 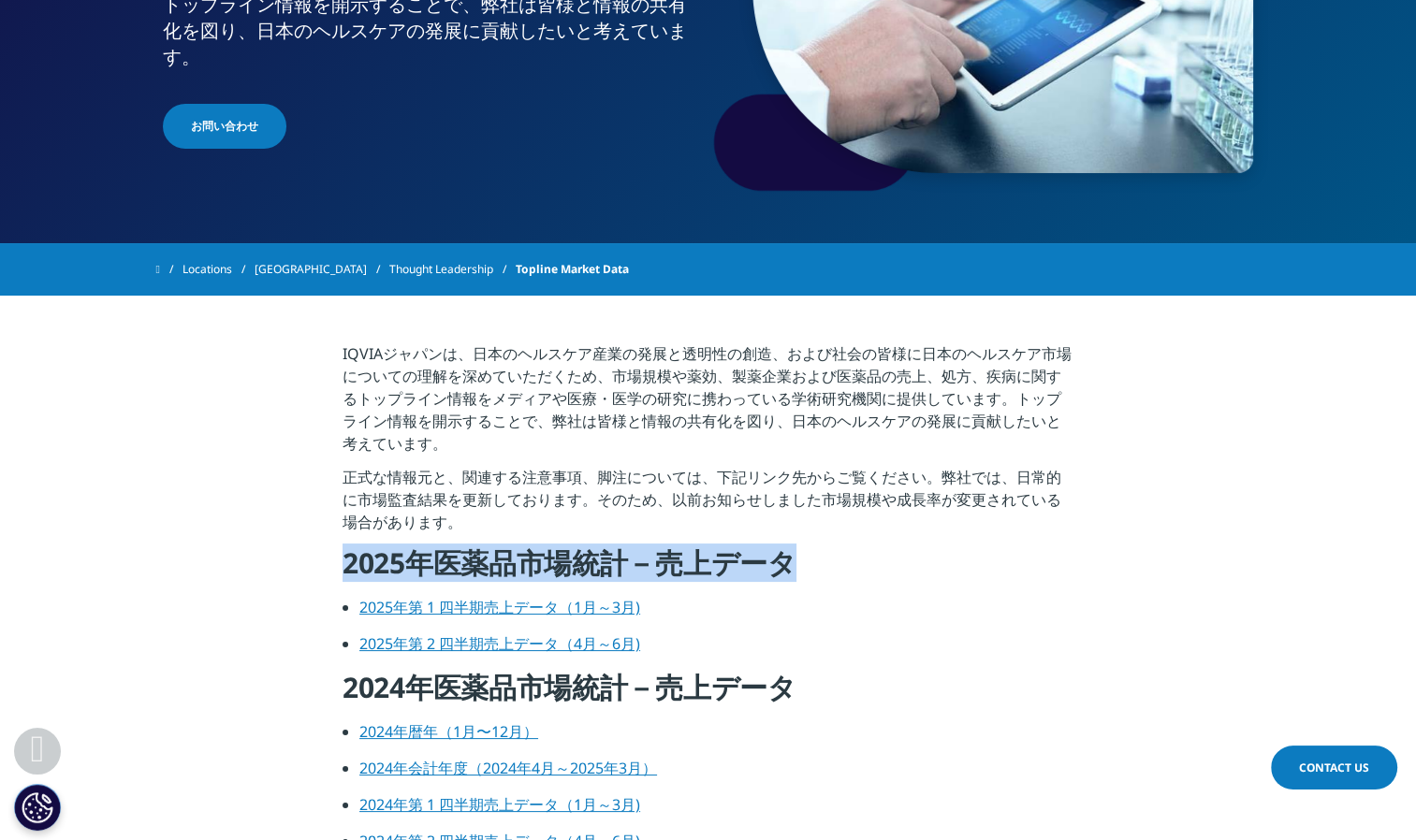 What do you see at coordinates (1333, 767) in the screenshot?
I see `span: Contact Us` at bounding box center [1333, 767].